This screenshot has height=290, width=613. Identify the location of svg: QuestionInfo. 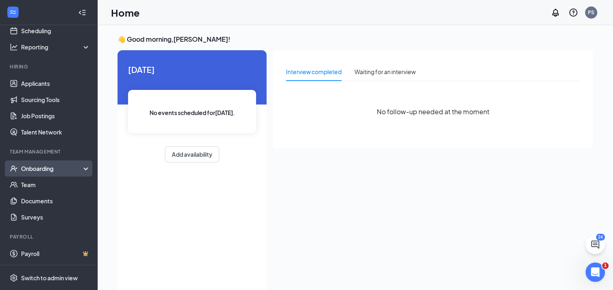
(573, 13).